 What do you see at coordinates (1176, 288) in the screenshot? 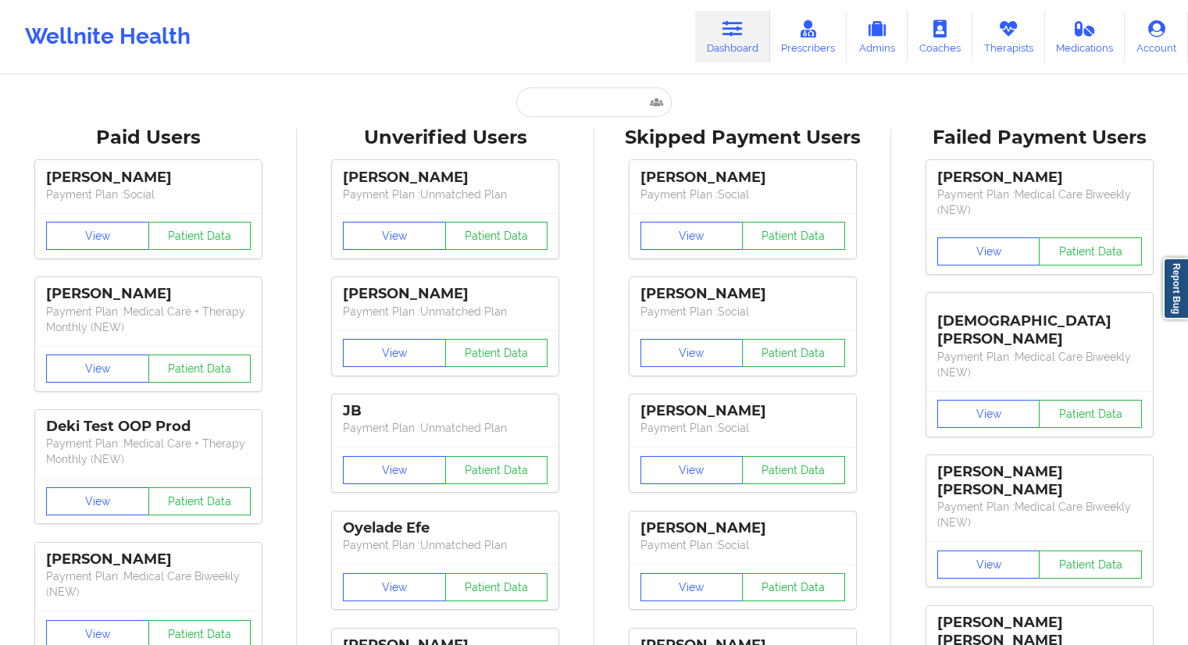
I see `a: Report Bug` at bounding box center [1176, 288].